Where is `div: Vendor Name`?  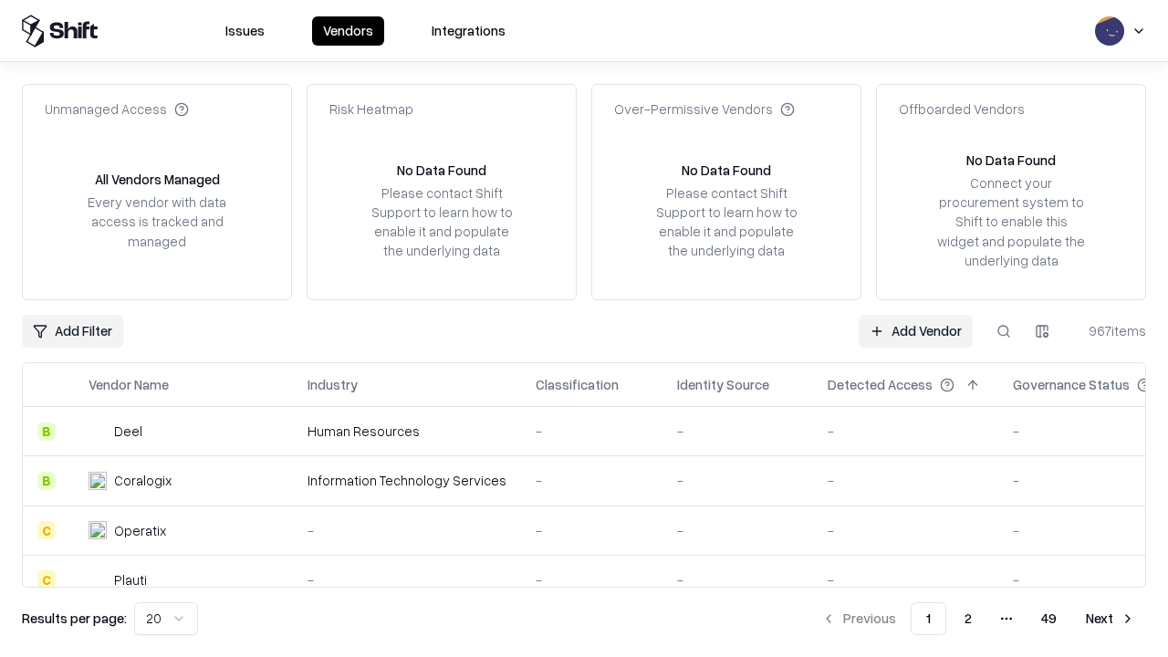 div: Vendor Name is located at coordinates (129, 384).